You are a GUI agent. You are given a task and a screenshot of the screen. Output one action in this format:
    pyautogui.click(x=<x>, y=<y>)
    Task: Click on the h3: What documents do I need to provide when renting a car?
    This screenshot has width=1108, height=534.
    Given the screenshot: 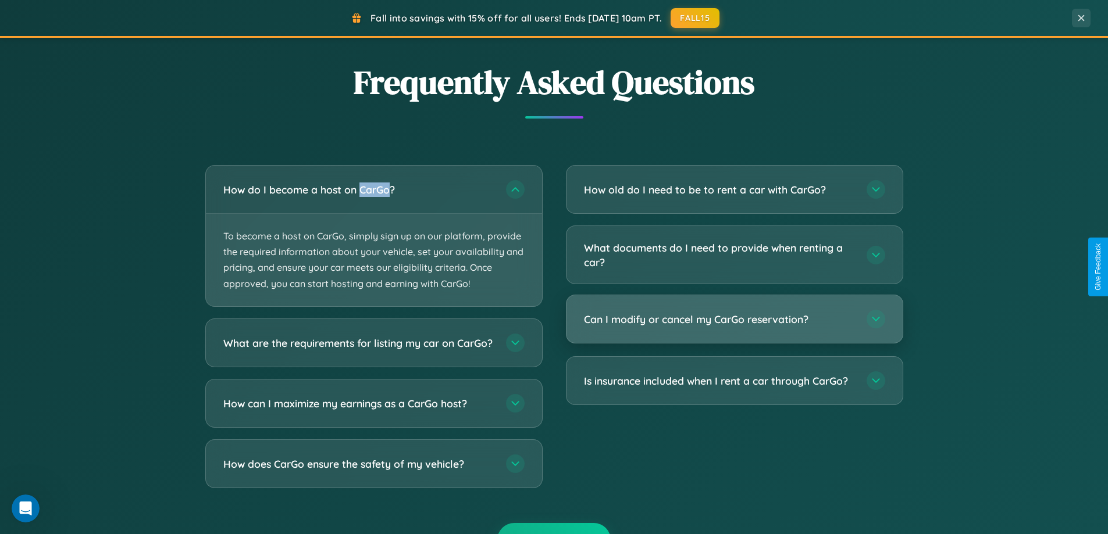 What is the action you would take?
    pyautogui.click(x=719, y=255)
    